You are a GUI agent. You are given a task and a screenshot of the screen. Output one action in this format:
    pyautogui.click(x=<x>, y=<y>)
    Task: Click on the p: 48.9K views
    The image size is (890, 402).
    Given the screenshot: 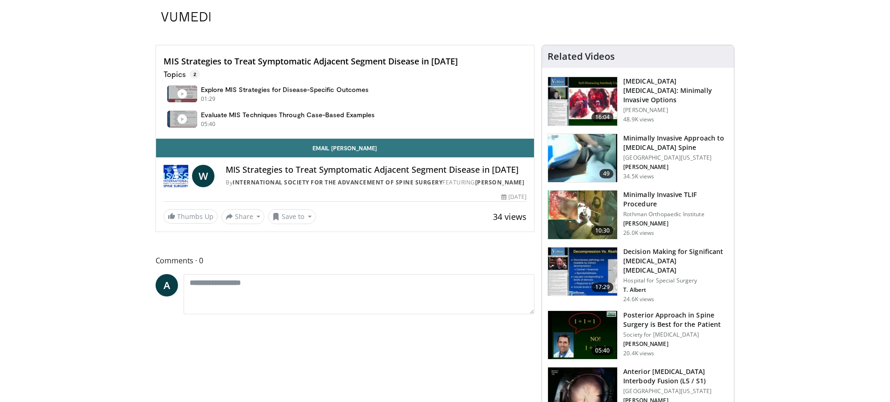 What is the action you would take?
    pyautogui.click(x=639, y=120)
    